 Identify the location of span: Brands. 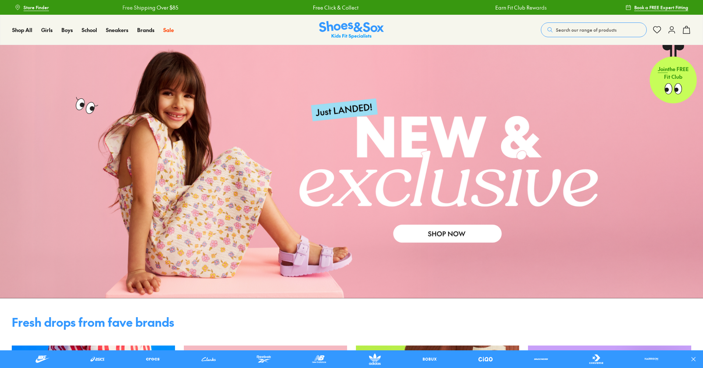
(146, 30).